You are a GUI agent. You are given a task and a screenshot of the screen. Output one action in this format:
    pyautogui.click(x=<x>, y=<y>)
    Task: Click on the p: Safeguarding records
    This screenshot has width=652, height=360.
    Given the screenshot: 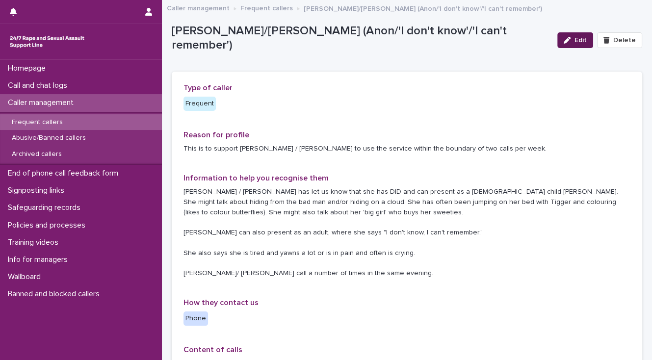 What is the action you would take?
    pyautogui.click(x=46, y=208)
    